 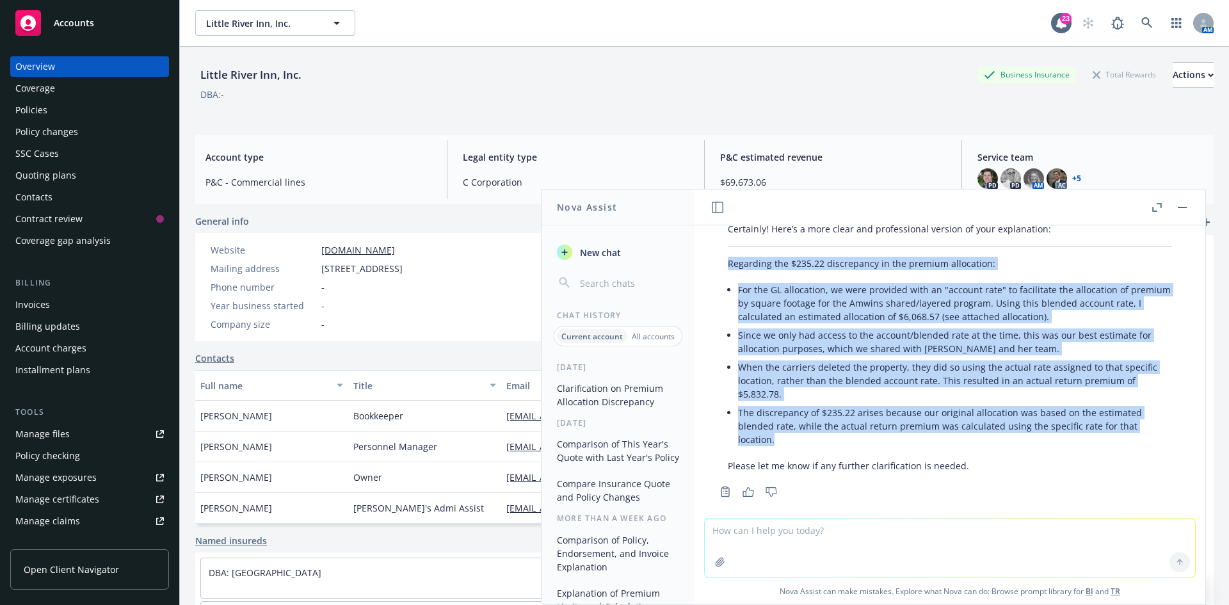 I want to click on div: Quoting plans, so click(x=45, y=175).